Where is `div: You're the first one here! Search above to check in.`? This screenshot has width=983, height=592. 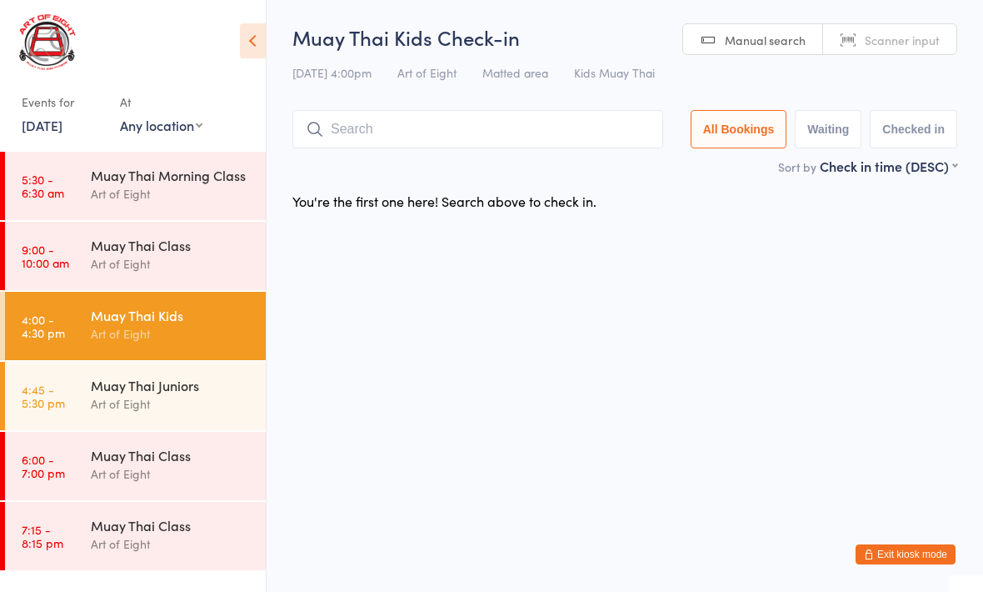 div: You're the first one here! Search above to check in. is located at coordinates (444, 201).